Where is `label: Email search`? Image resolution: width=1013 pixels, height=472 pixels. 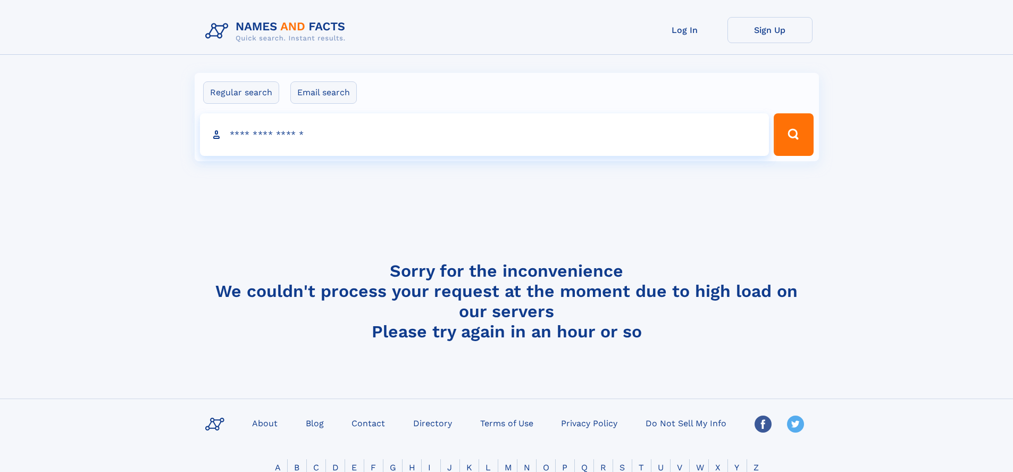 label: Email search is located at coordinates (323, 93).